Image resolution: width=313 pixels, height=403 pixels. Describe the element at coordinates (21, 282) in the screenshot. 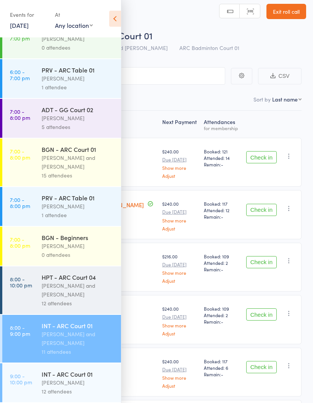

I see `time: 8:00 - 10:00 pm` at that location.